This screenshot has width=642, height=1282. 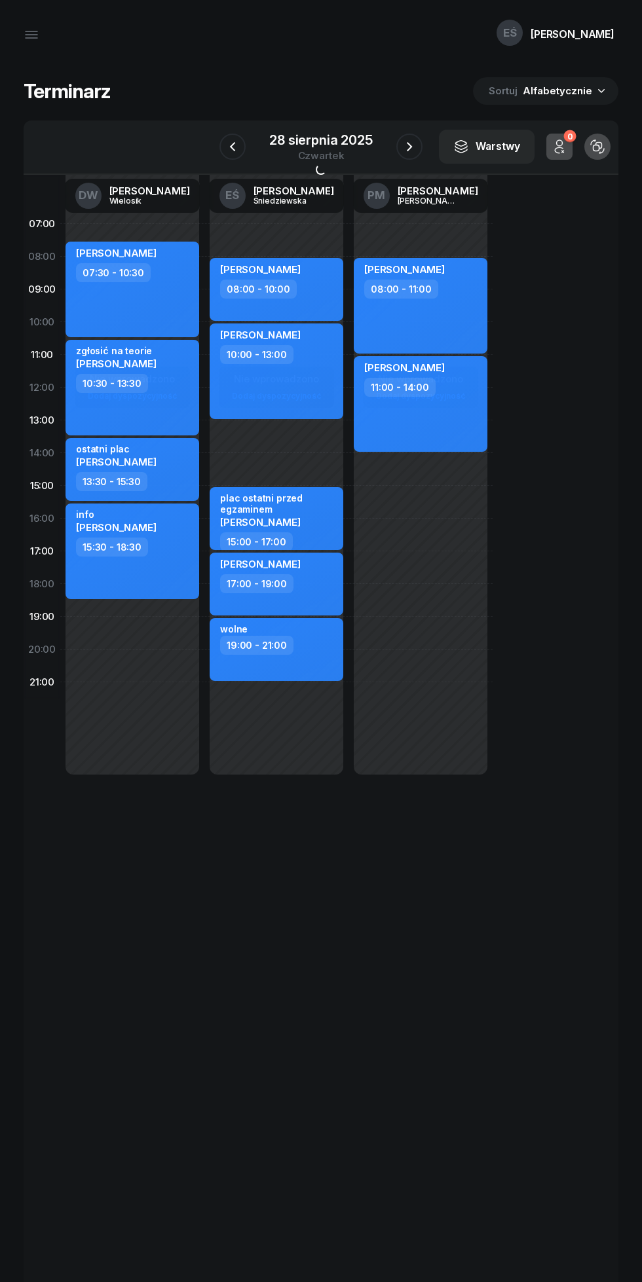 I want to click on div: 16:00, so click(x=42, y=518).